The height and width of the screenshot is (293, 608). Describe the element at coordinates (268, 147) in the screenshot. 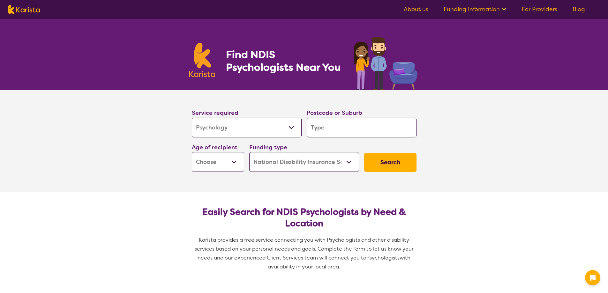

I see `label: Funding type` at that location.